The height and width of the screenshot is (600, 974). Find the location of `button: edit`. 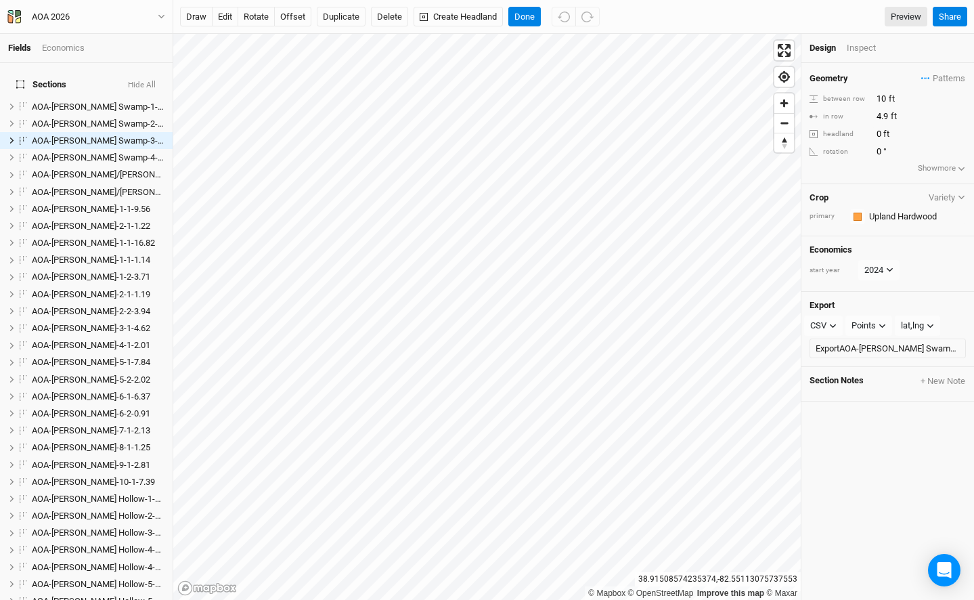

button: edit is located at coordinates (225, 17).